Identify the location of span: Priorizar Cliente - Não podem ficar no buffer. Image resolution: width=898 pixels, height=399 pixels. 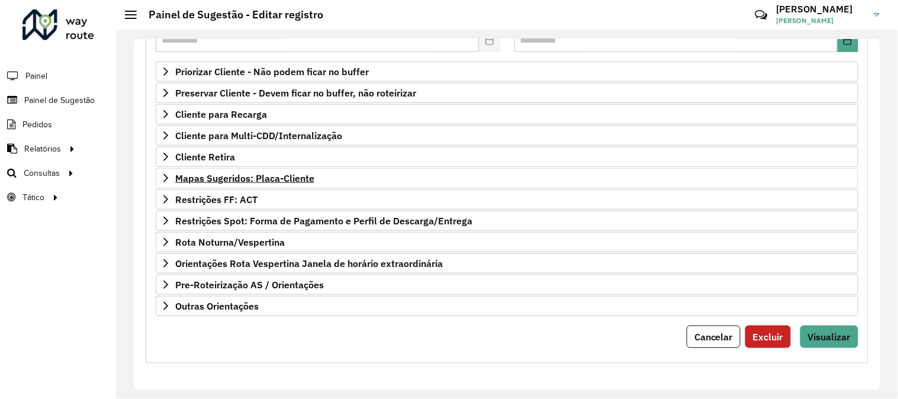
(272, 72).